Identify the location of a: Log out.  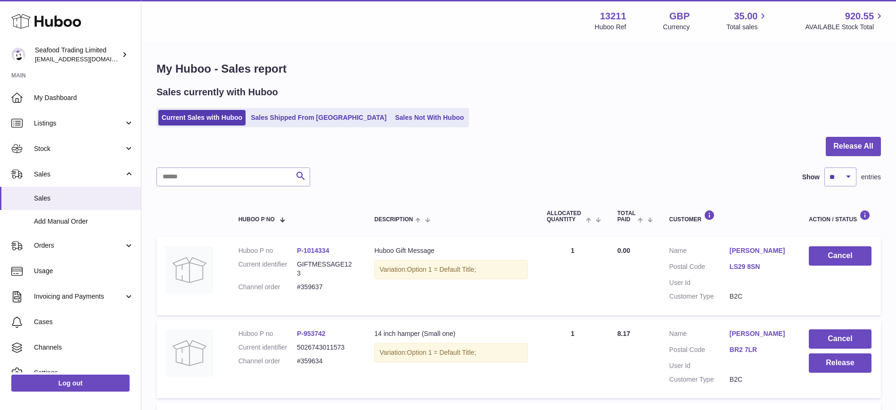
(70, 383).